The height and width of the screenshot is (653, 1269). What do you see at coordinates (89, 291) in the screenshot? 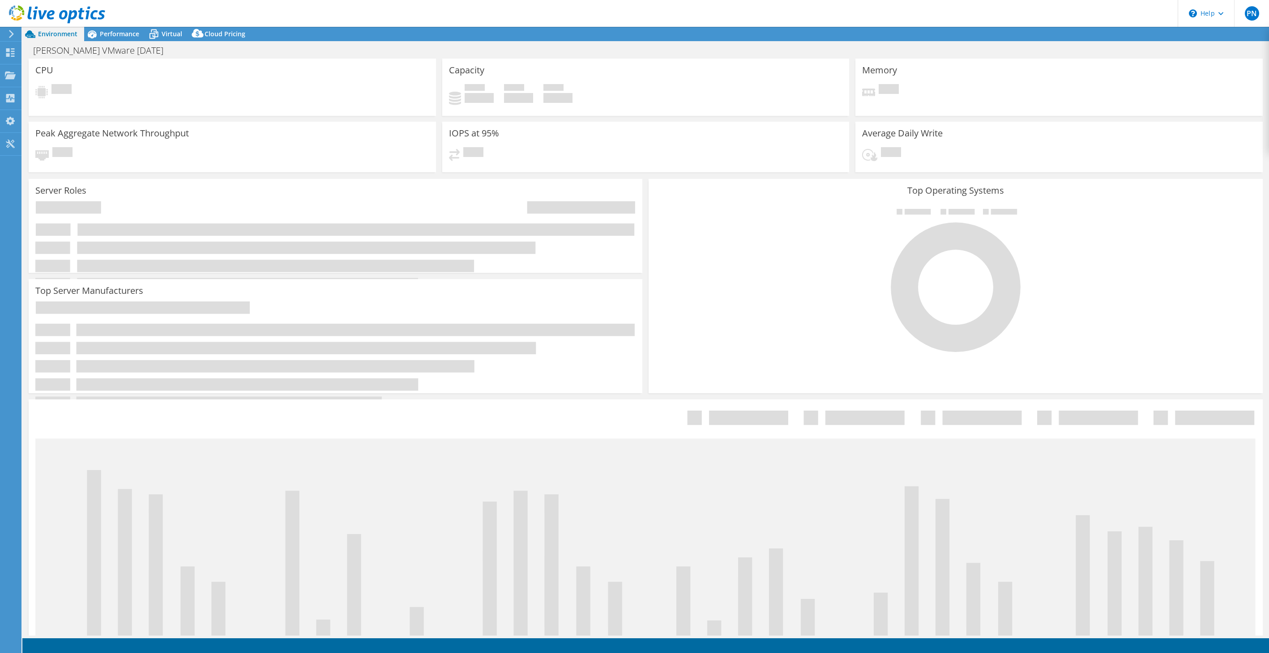
I see `h3: Top Server Manufacturers` at bounding box center [89, 291].